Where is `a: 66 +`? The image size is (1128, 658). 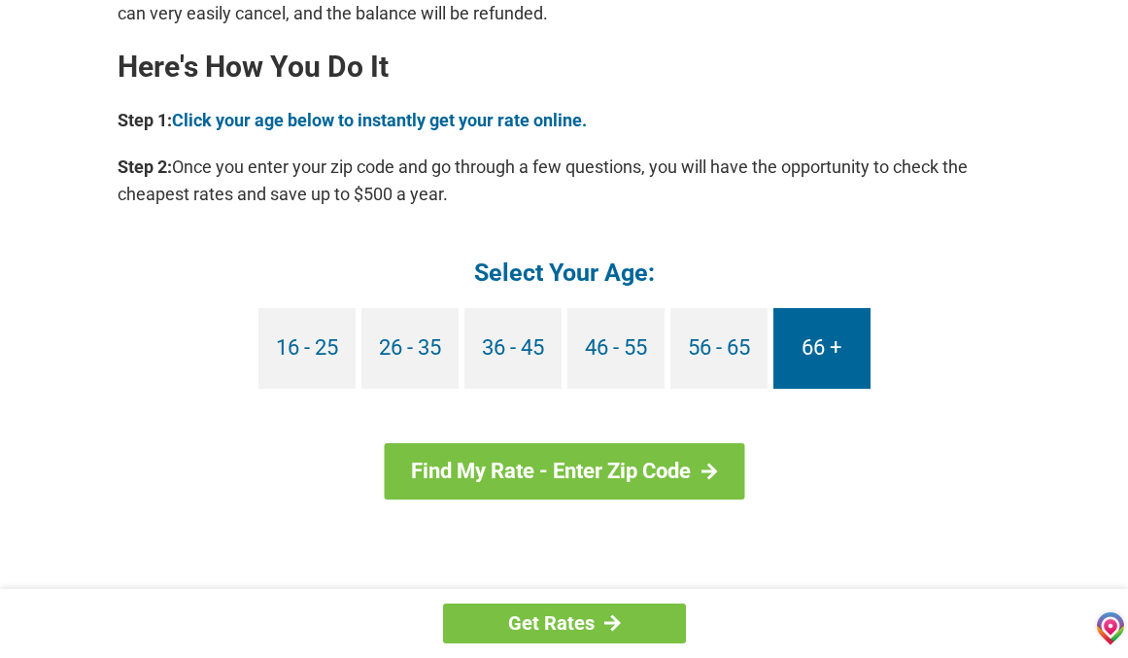 a: 66 + is located at coordinates (822, 348).